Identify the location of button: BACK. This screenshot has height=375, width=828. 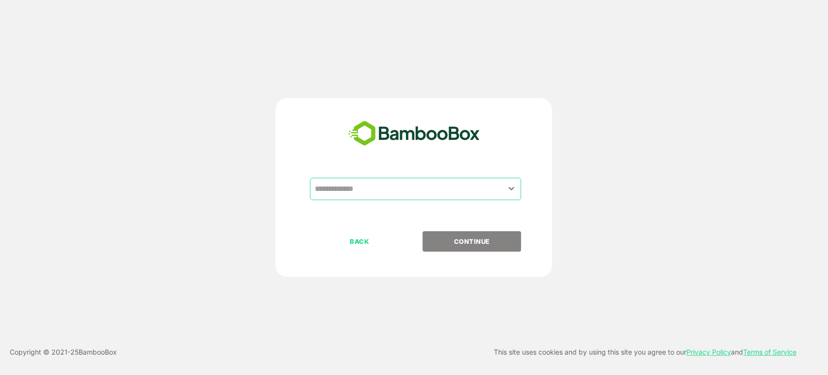
(359, 241).